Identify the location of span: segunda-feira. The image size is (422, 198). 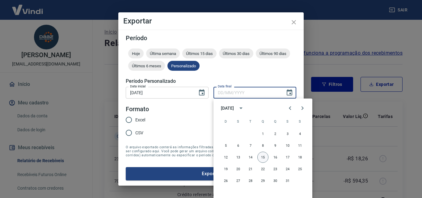
(238, 122).